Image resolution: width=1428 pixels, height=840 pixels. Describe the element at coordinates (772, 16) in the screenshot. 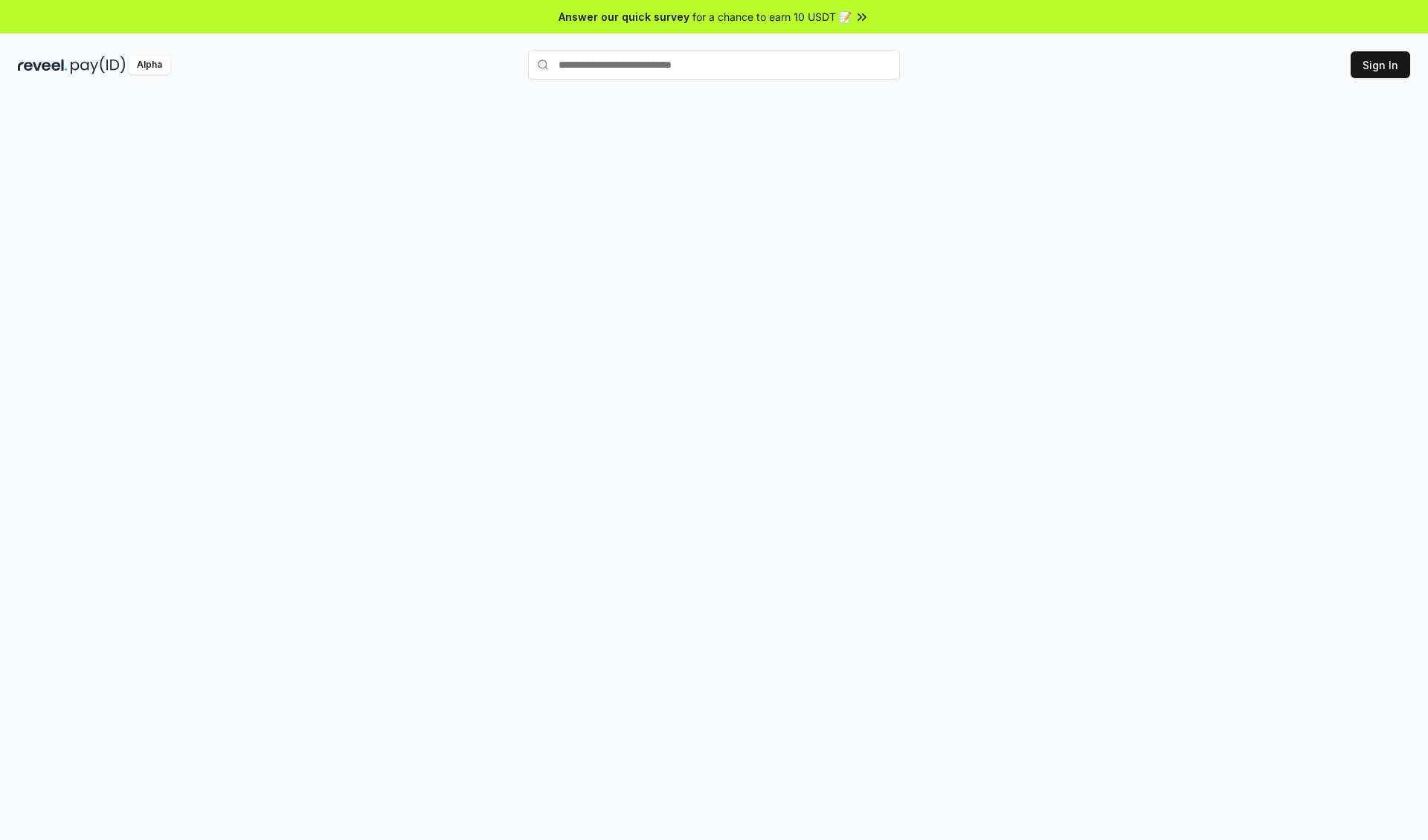

I see `span: for a chance to earn 10 USDT 📝` at that location.